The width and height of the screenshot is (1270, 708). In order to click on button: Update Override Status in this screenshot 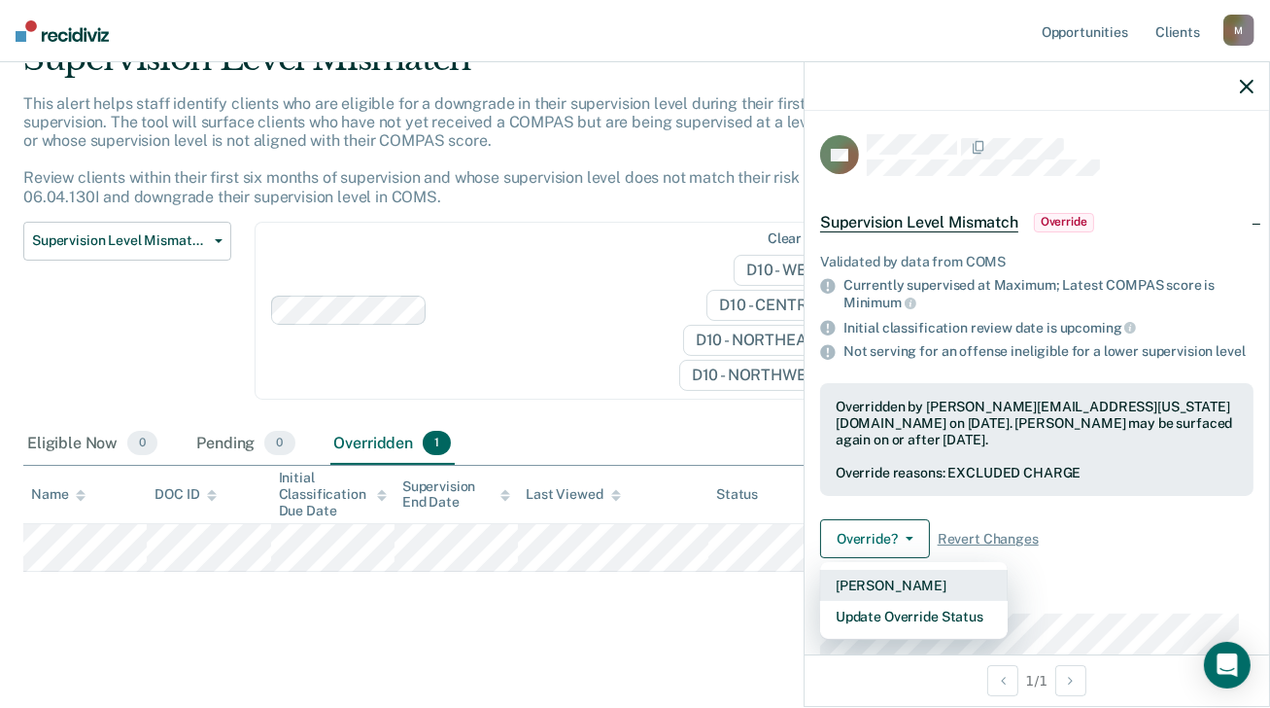, I will do `click(914, 616)`.